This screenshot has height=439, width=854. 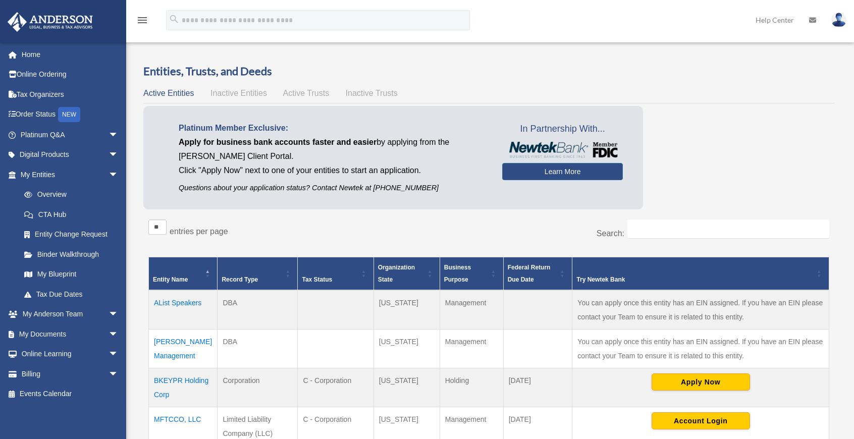 I want to click on span: Active Trusts, so click(x=306, y=93).